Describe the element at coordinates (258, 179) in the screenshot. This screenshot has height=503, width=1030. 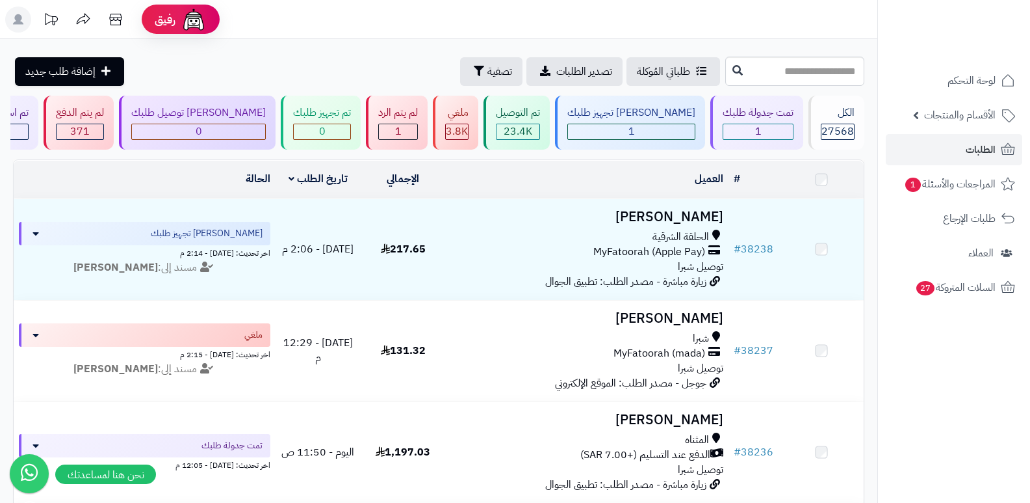
I see `a: الحالة` at that location.